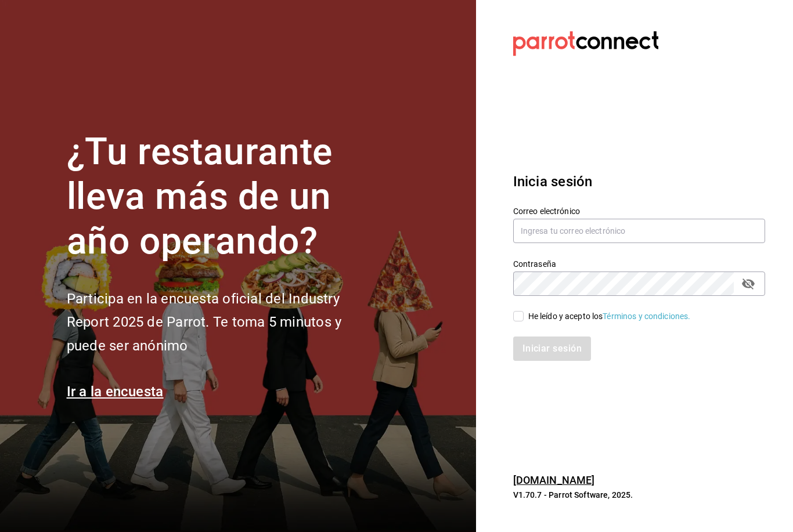 The image size is (793, 532). I want to click on h3: Inicia sesión, so click(639, 182).